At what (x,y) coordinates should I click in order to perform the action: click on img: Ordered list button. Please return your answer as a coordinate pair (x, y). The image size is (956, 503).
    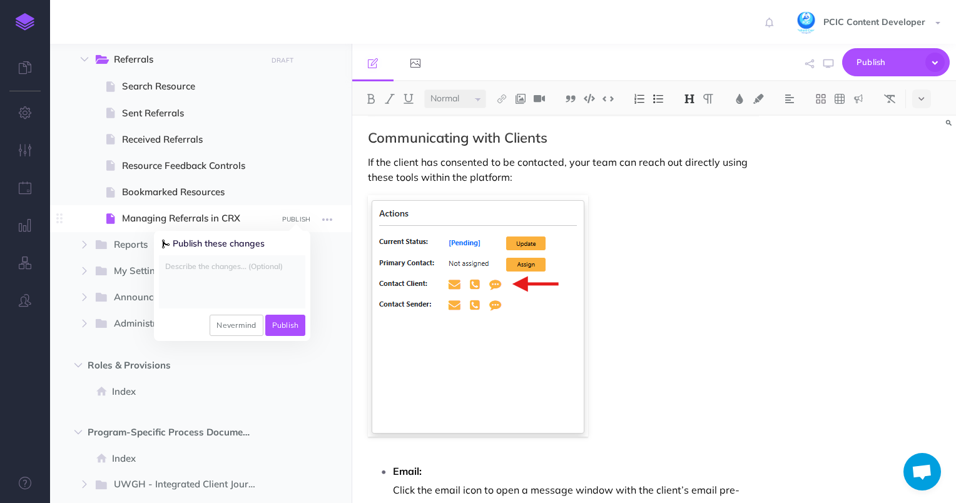
    Looking at the image, I should click on (640, 99).